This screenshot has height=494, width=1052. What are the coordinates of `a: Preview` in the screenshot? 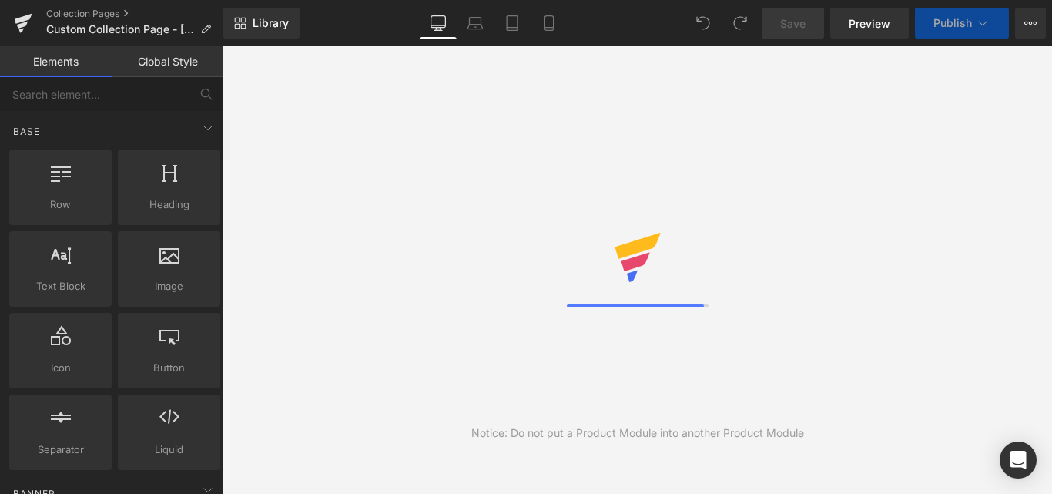 It's located at (869, 23).